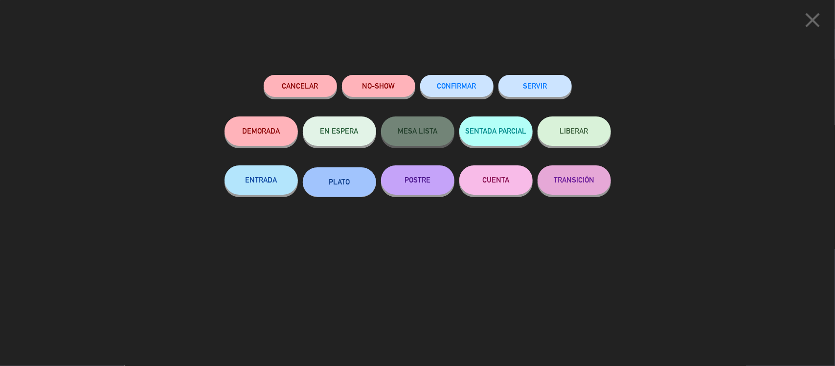  I want to click on button: SENTADA PARCIAL, so click(496, 131).